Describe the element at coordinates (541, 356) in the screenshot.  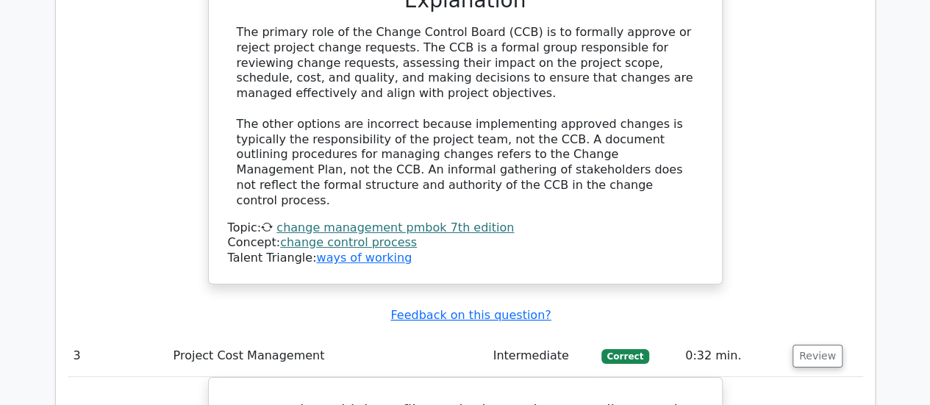
I see `td: Intermediate` at that location.